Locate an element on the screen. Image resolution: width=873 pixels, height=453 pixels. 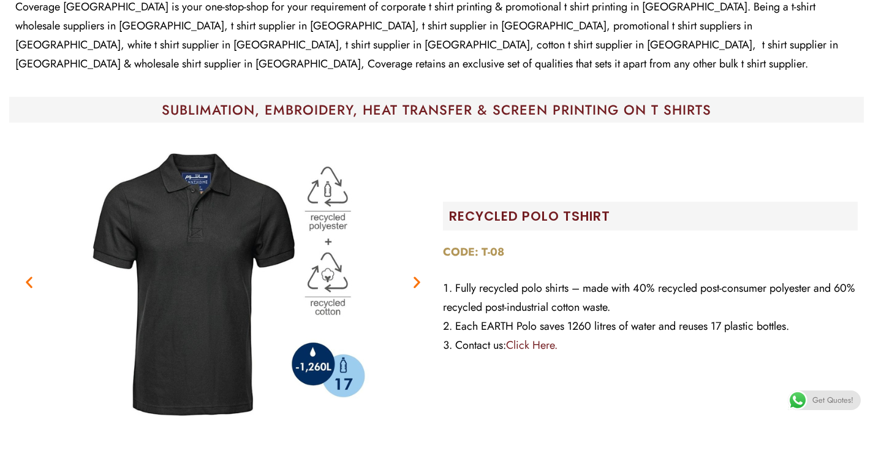
strong: CODE: T-08 is located at coordinates (473, 252).